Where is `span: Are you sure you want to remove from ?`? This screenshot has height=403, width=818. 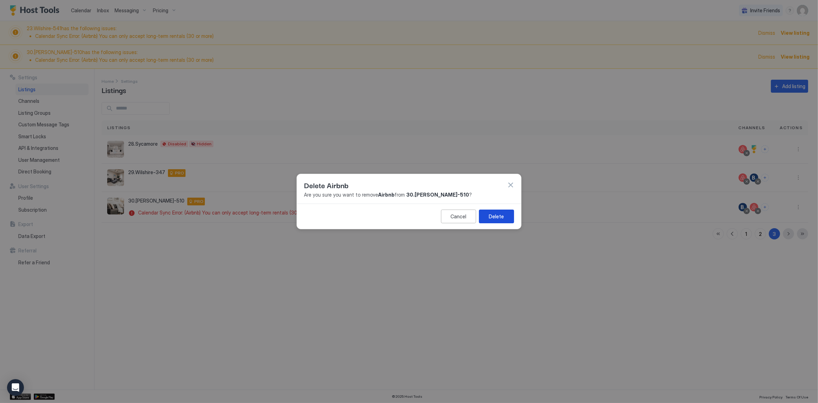 span: Are you sure you want to remove from ? is located at coordinates (409, 195).